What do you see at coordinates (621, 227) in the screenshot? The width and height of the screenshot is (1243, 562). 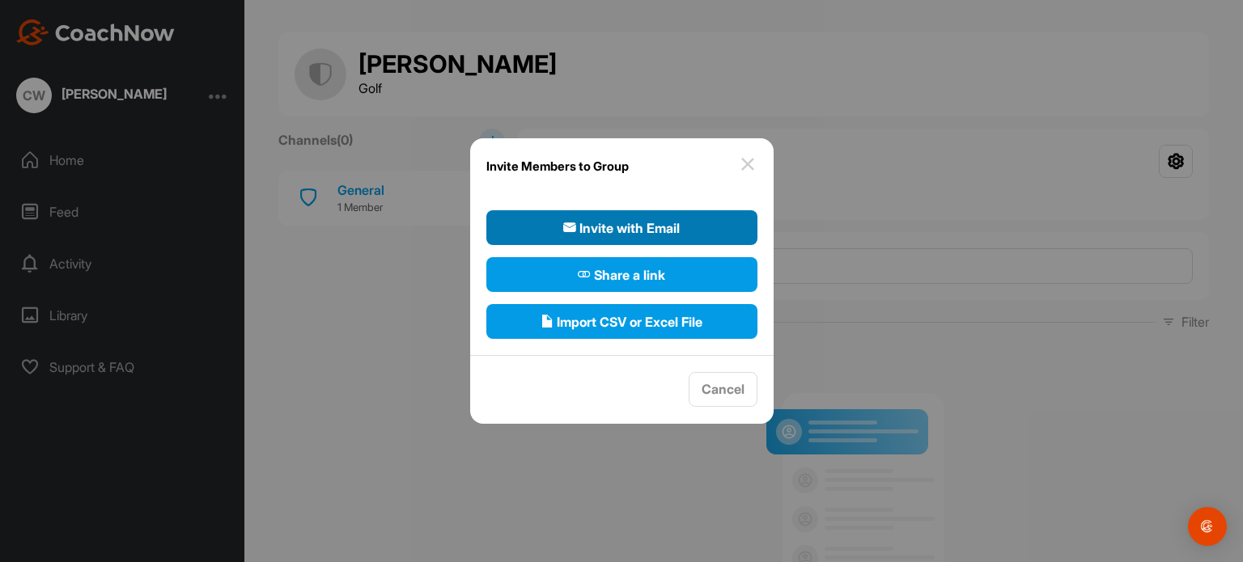 I see `button: Invite with Email` at bounding box center [621, 227].